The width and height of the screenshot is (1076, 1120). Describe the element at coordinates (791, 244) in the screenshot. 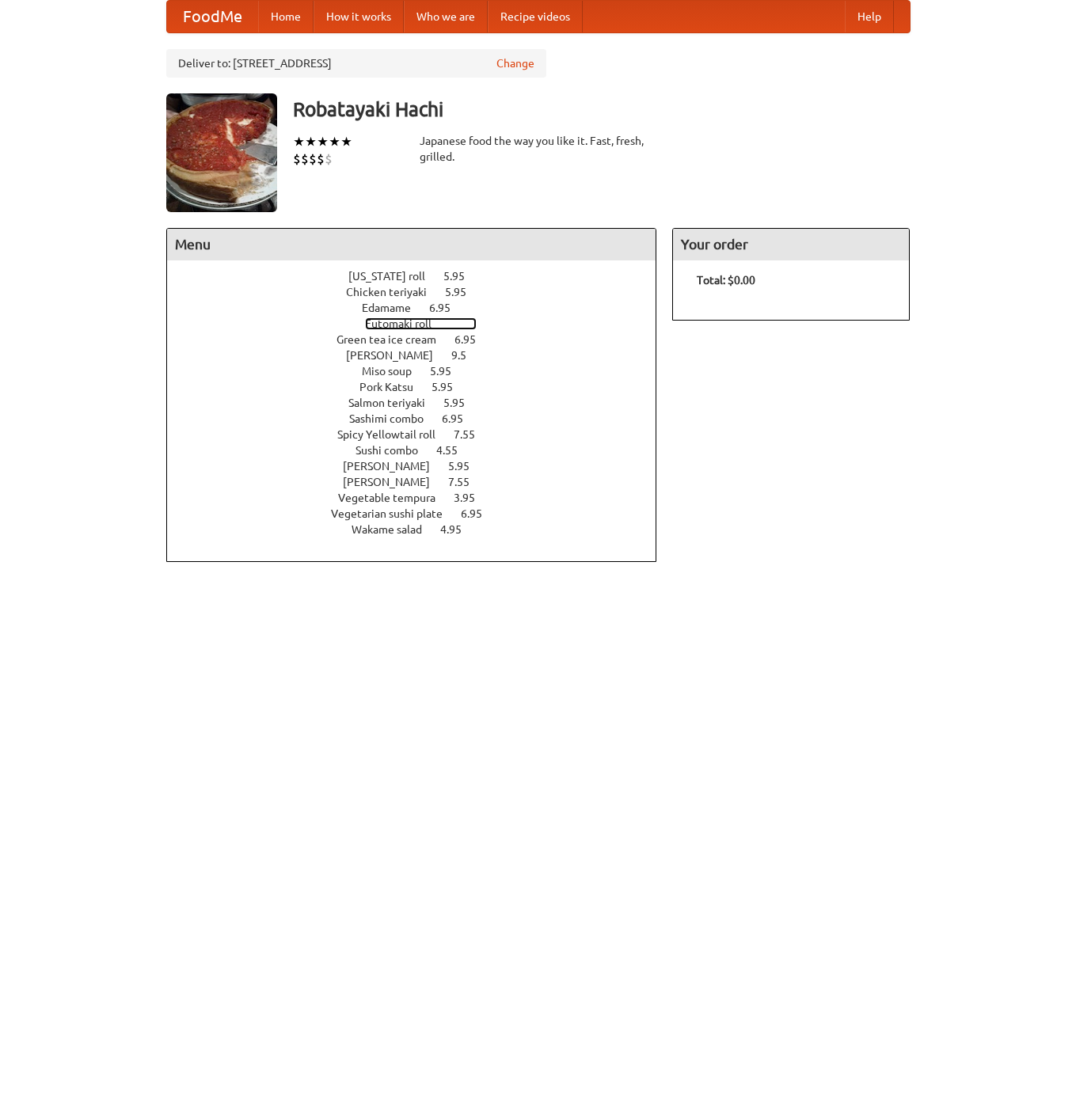

I see `h4: Your order` at that location.